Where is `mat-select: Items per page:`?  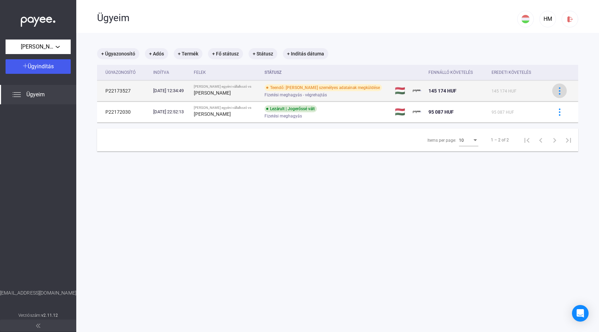 mat-select: Items per page: is located at coordinates (469, 140).